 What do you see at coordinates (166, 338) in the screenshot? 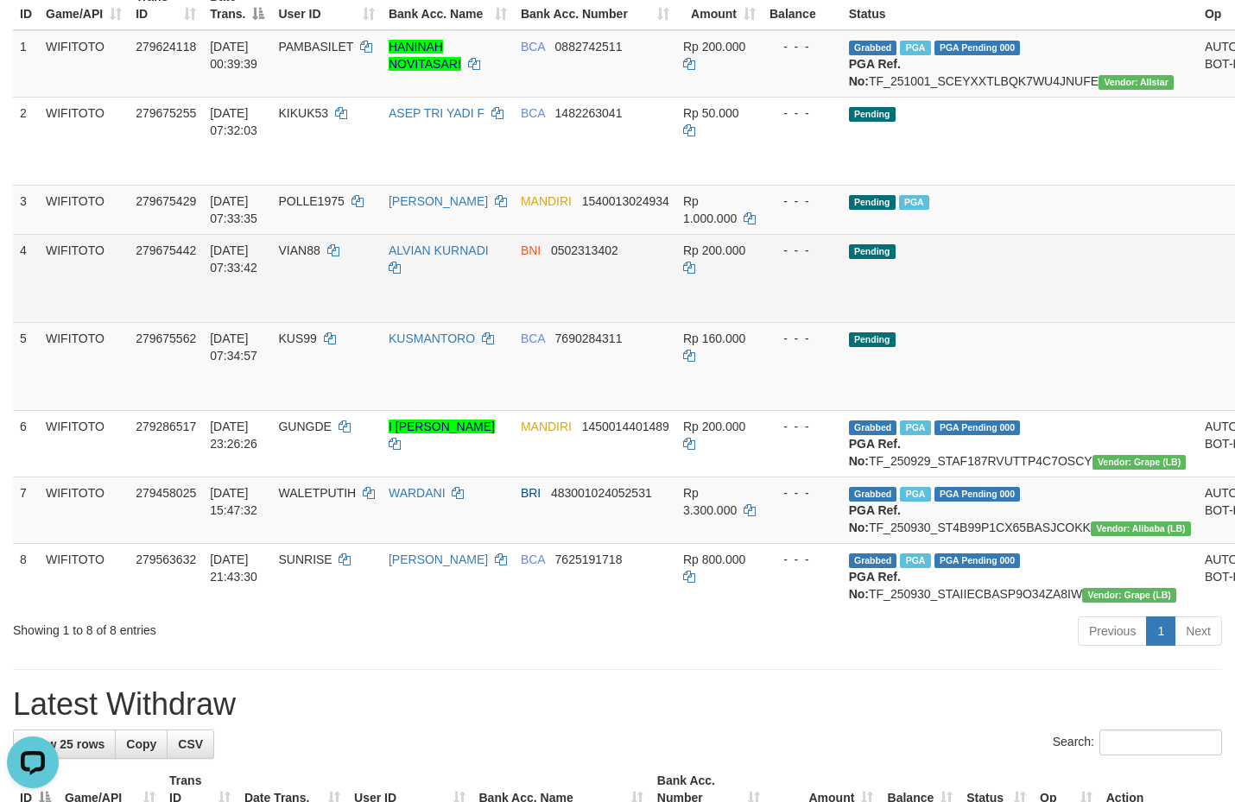
I see `span: 279675562` at bounding box center [166, 338].